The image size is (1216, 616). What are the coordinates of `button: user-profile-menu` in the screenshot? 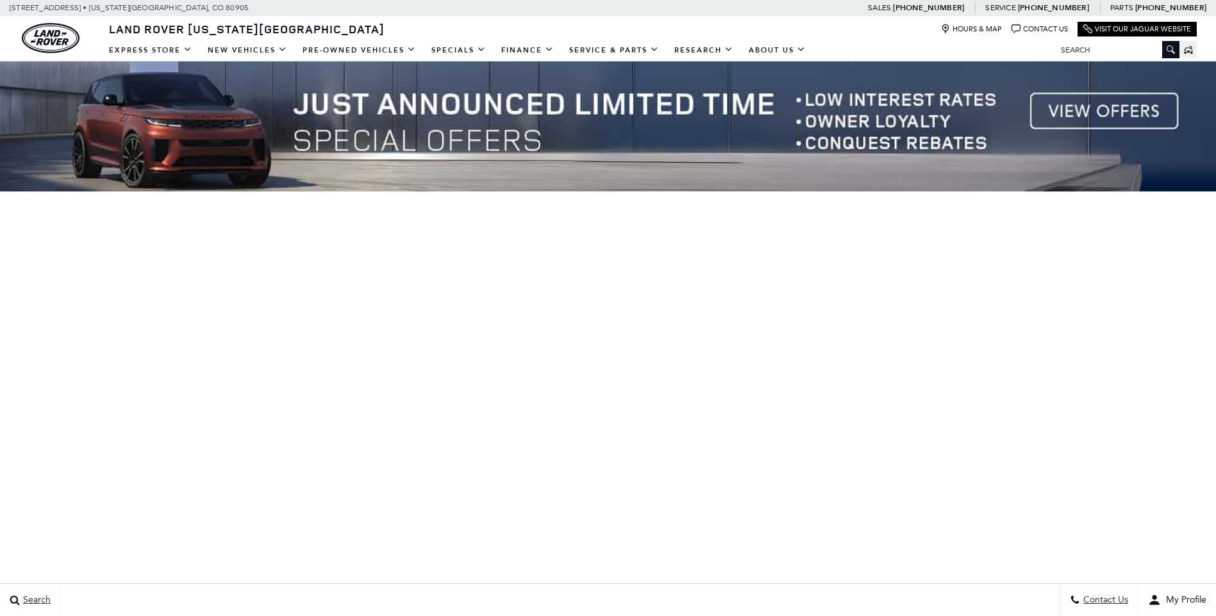 It's located at (1177, 600).